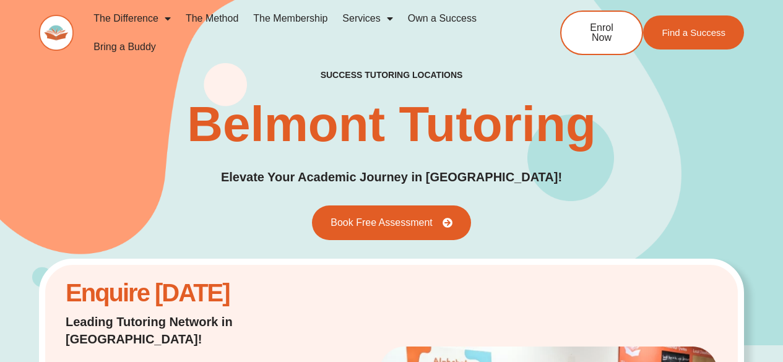 This screenshot has height=362, width=783. What do you see at coordinates (693, 32) in the screenshot?
I see `span: Find a Success` at bounding box center [693, 32].